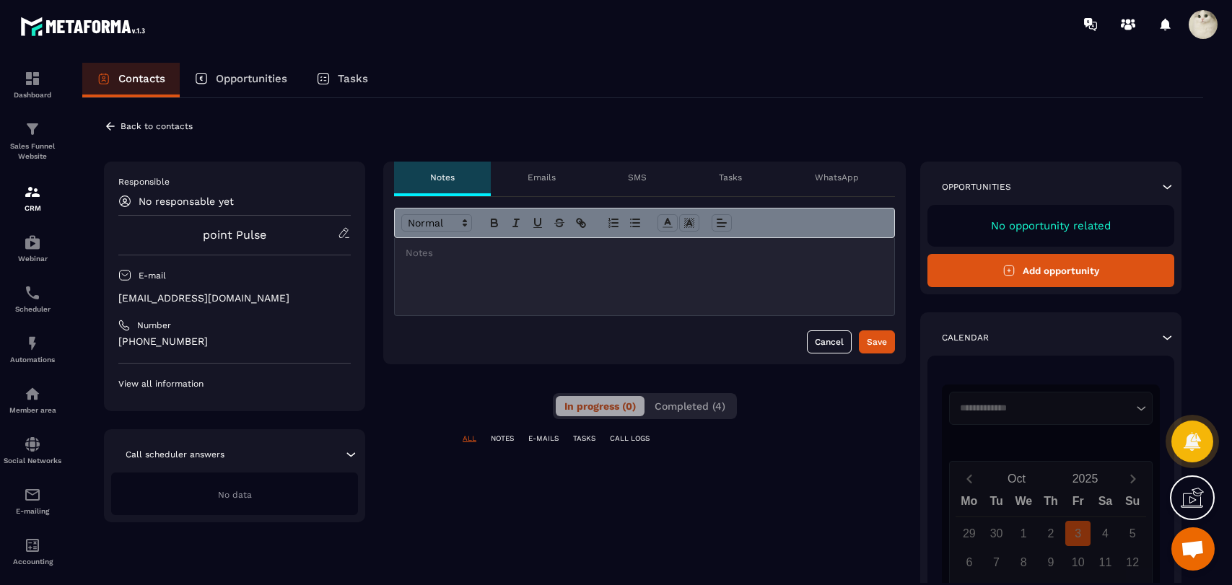  I want to click on p: Accounting, so click(32, 561).